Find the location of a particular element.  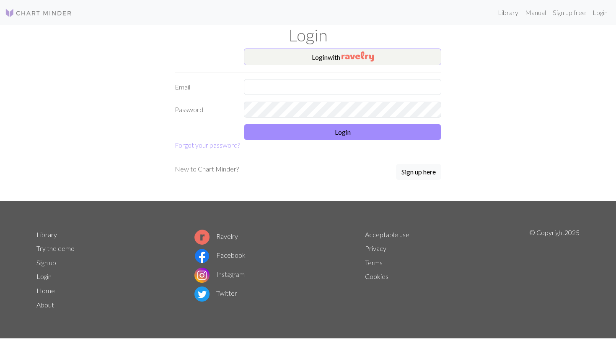

img: Twitter logo is located at coordinates (202, 294).